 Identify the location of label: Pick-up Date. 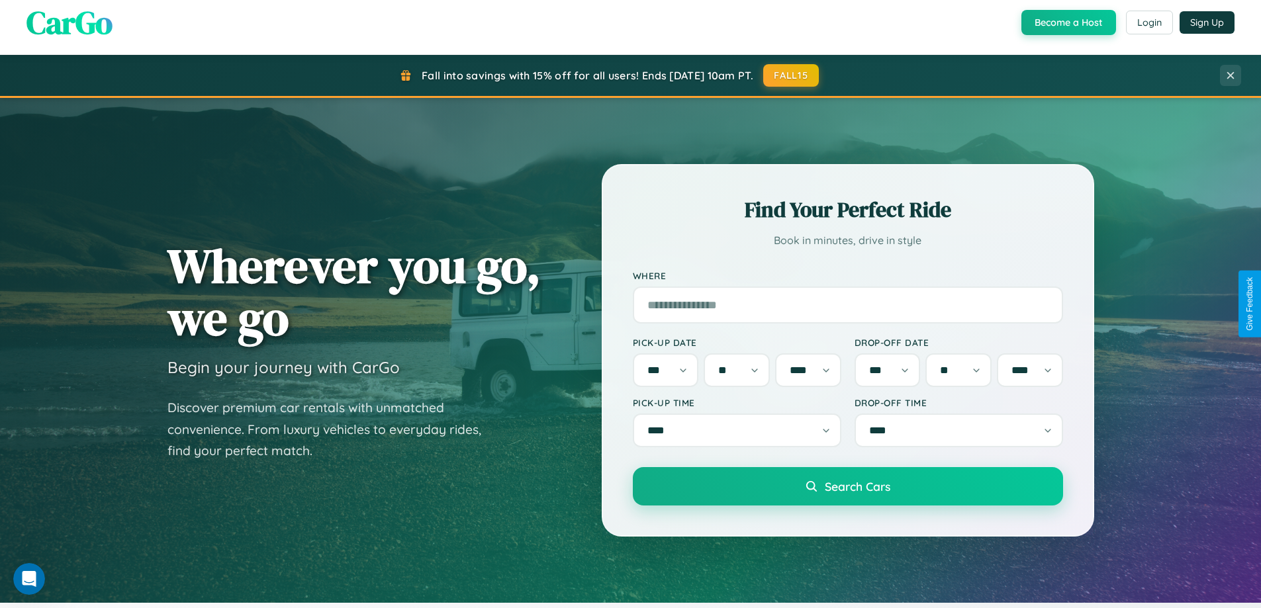
(737, 342).